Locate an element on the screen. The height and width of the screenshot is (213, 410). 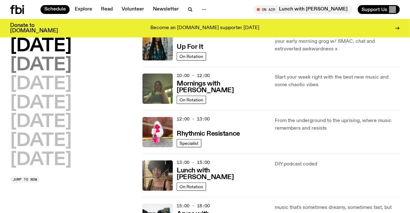
a: Newsletter is located at coordinates (166, 9).